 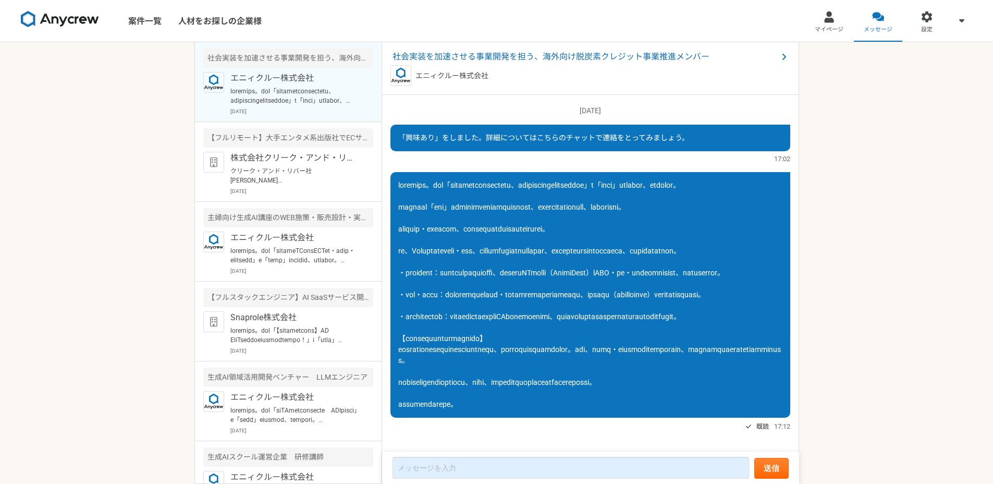 I want to click on div: 【フルスタックエンジニア】AI SaaSサービス開発に協力いただける方募集！, so click(x=288, y=297).